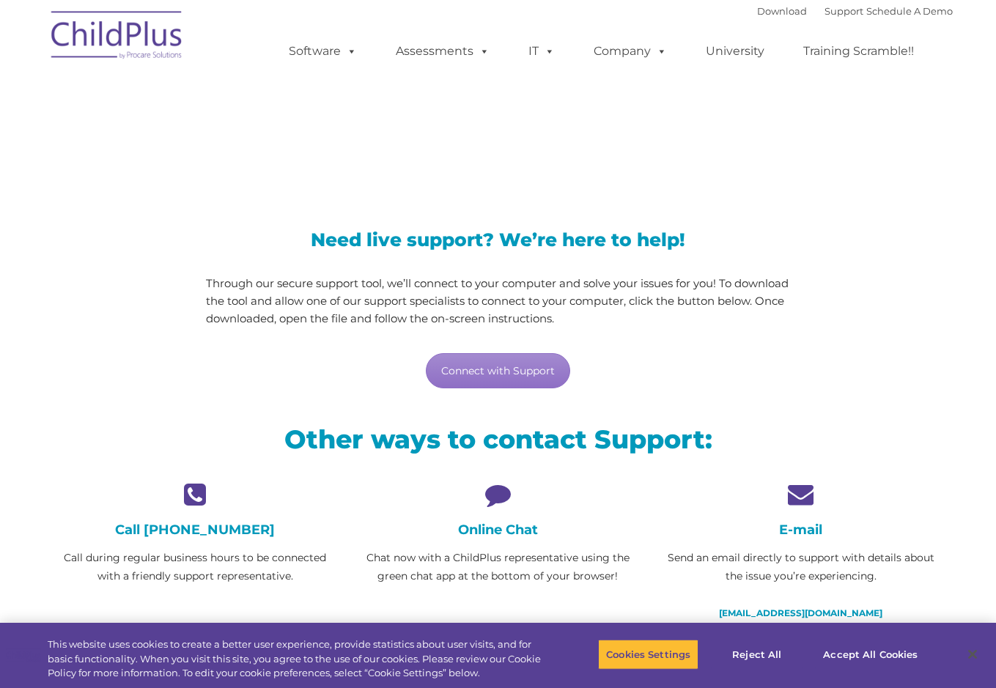  I want to click on a: Software, so click(323, 51).